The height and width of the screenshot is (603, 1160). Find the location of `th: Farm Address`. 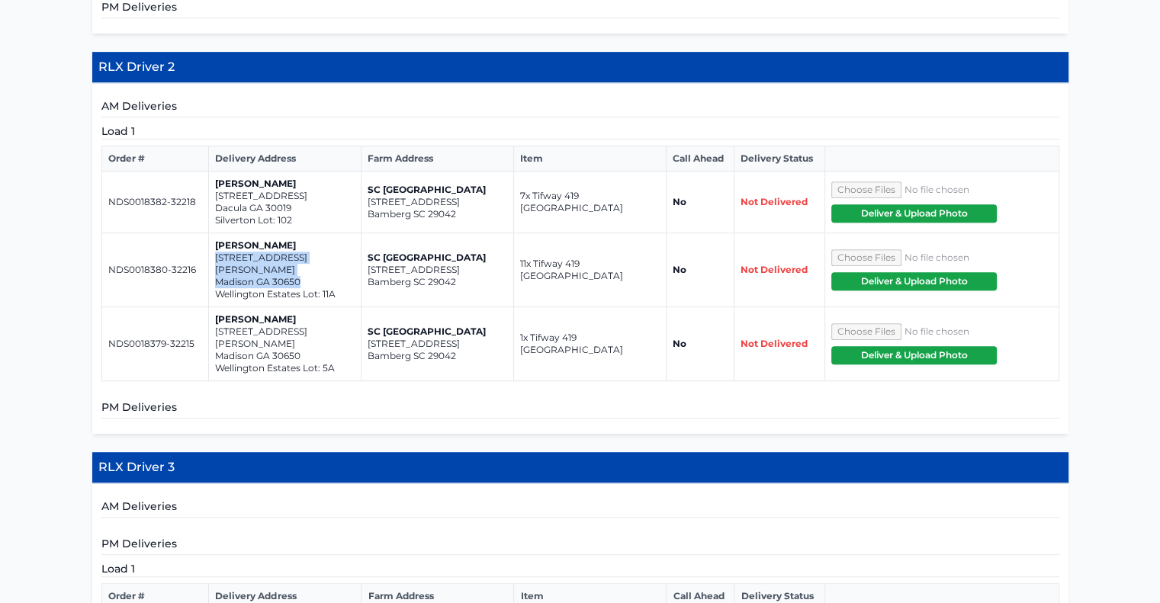

th: Farm Address is located at coordinates (437, 159).